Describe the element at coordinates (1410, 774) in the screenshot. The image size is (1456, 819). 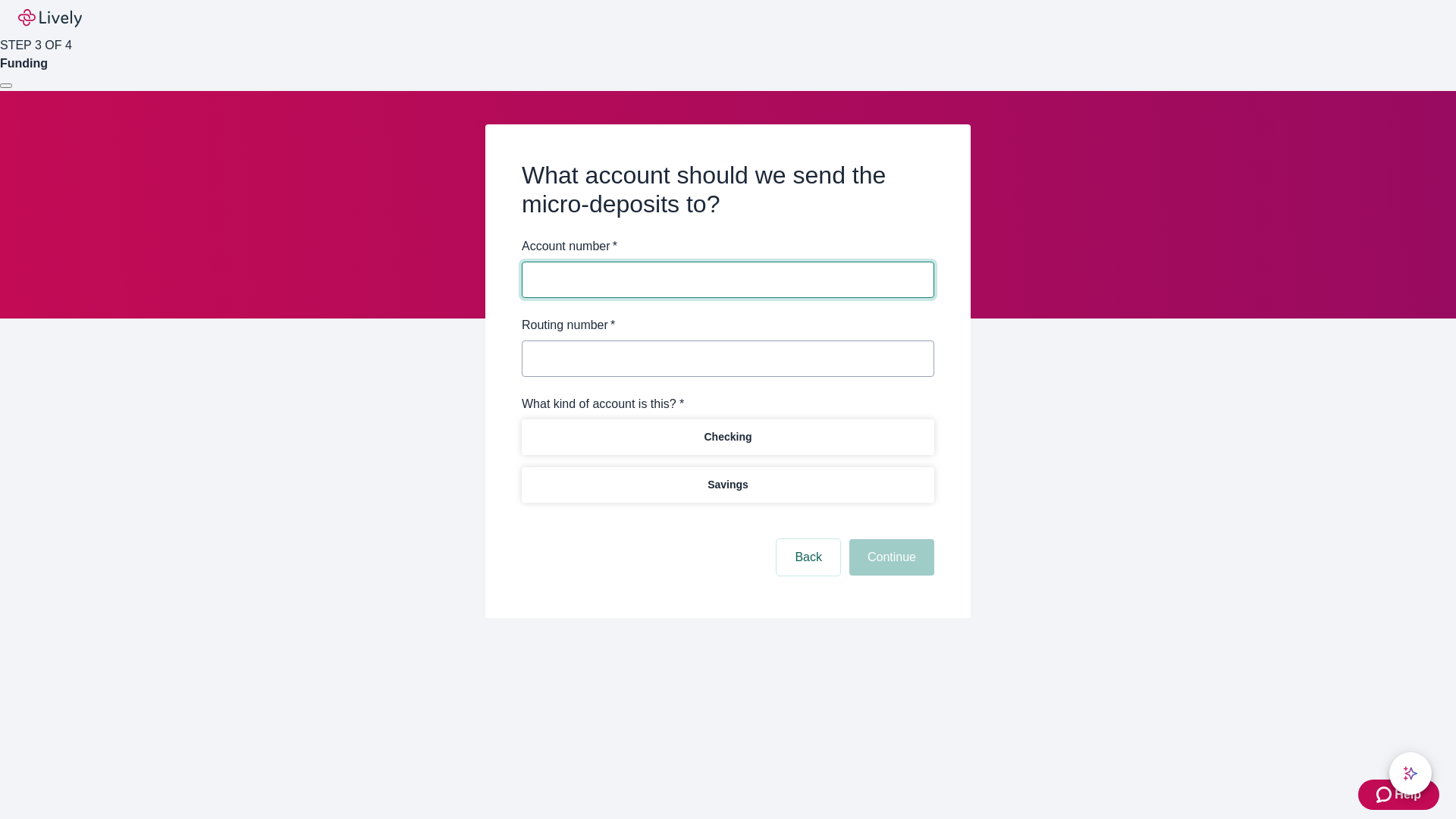
I see `svg: Lively AI Assistant` at that location.